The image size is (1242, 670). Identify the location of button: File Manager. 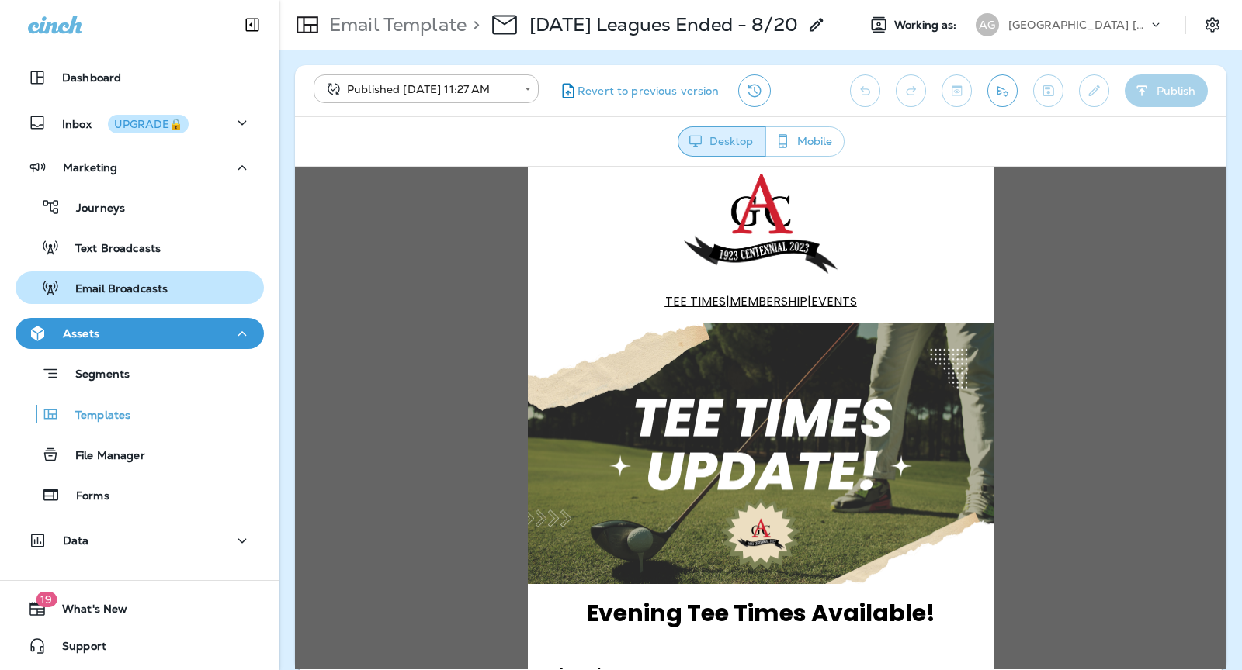
(140, 455).